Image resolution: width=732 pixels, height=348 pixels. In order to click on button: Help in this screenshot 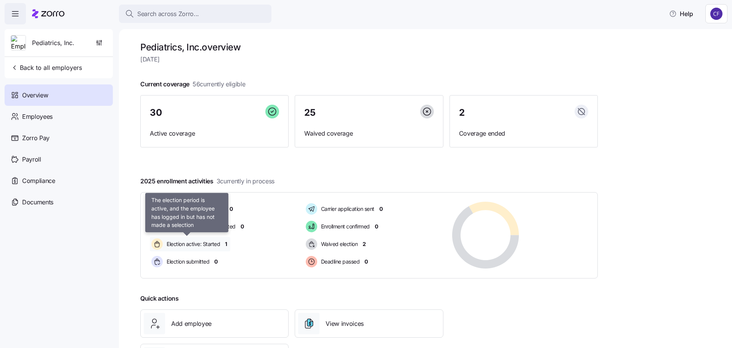, I will do `click(681, 14)`.